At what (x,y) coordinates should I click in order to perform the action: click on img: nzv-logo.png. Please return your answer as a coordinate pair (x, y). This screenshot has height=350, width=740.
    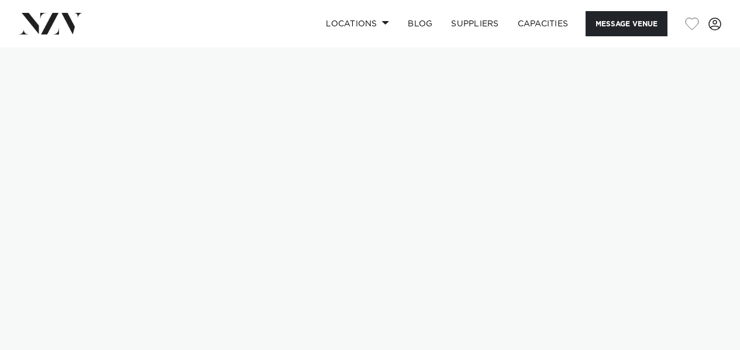
    Looking at the image, I should click on (50, 23).